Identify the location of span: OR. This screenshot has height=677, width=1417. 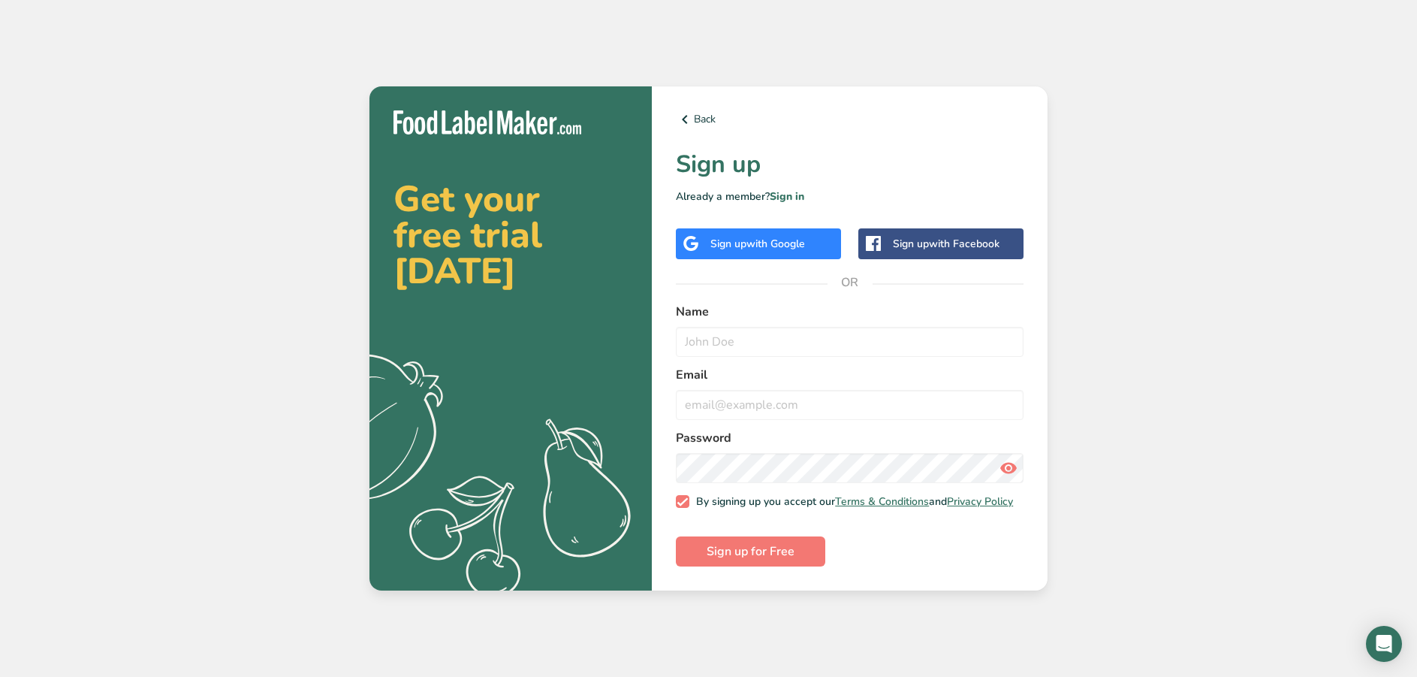
(850, 282).